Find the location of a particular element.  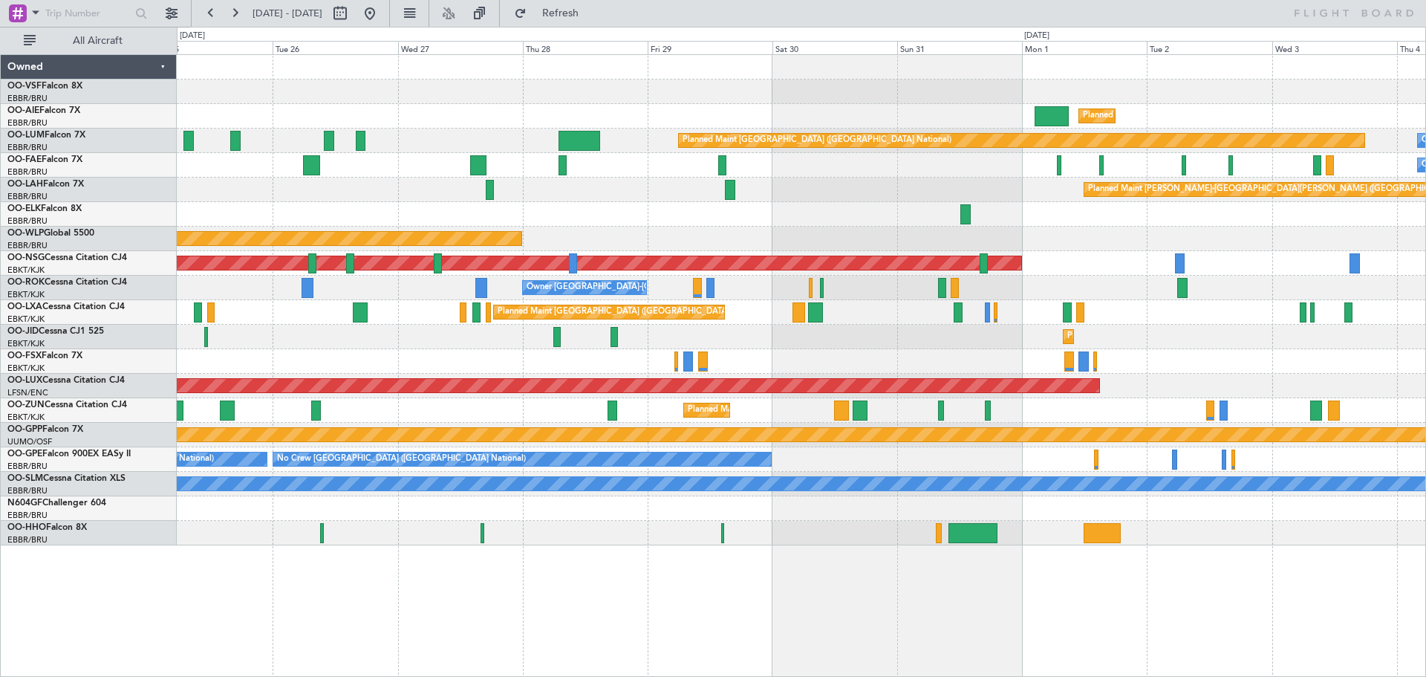

a: OO-FSXFalcon 7X is located at coordinates (45, 356).